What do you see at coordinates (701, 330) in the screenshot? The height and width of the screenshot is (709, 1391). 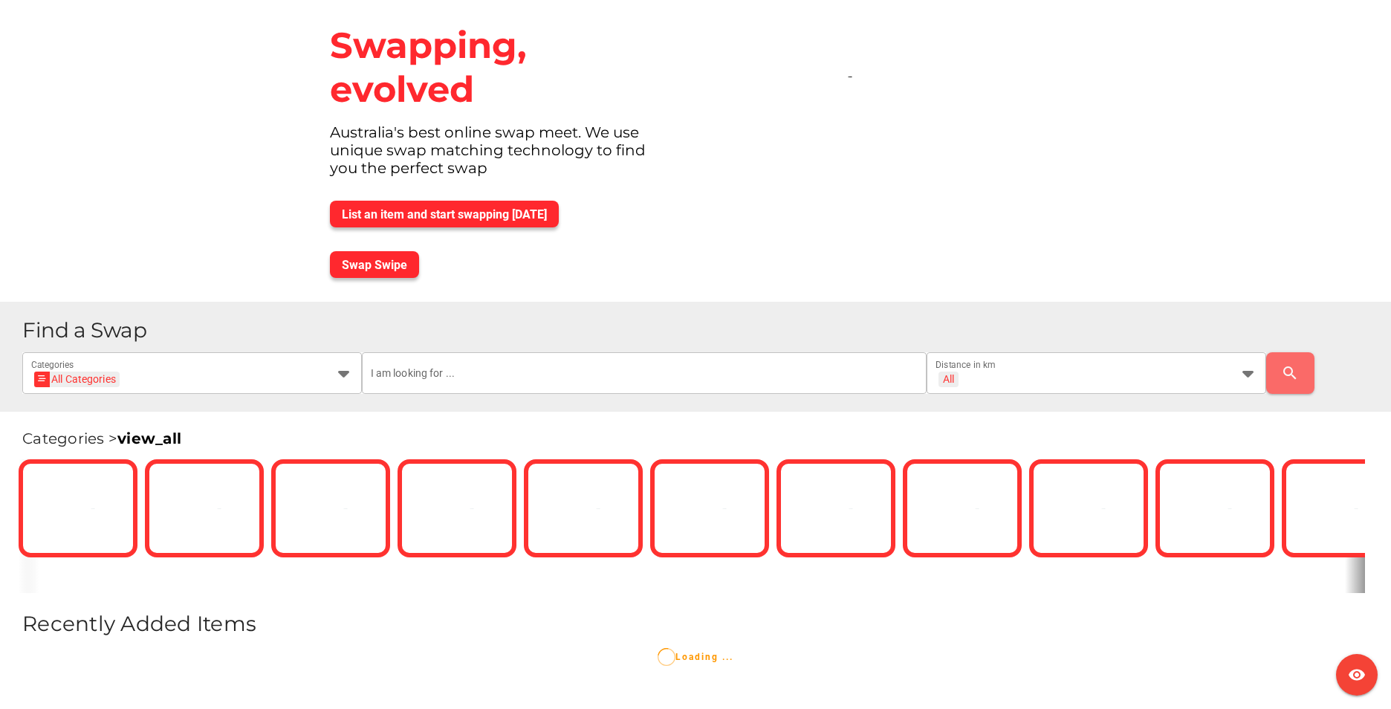 I see `h1: Find a Swap` at bounding box center [701, 330].